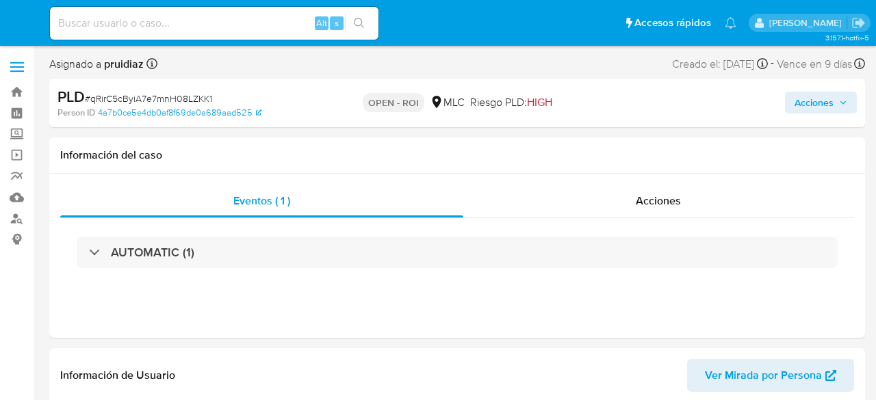  I want to click on span: s, so click(337, 23).